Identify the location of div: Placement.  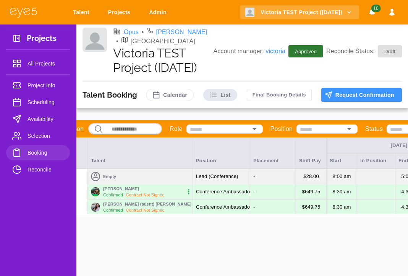
(273, 153).